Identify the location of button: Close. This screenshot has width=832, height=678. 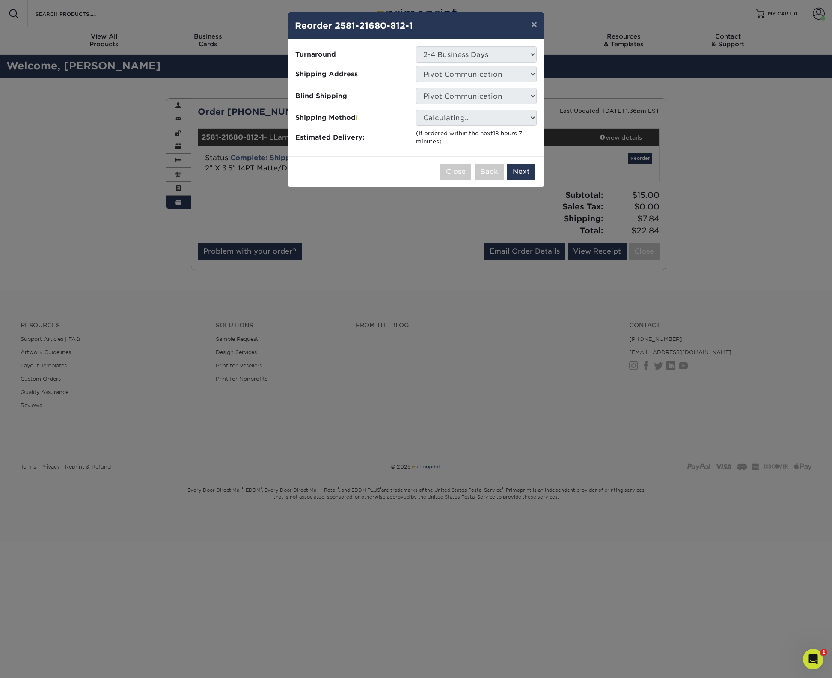
(456, 172).